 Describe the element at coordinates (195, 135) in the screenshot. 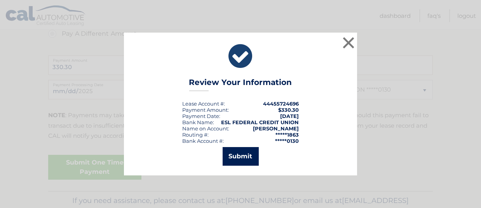

I see `div: Routing #:` at that location.